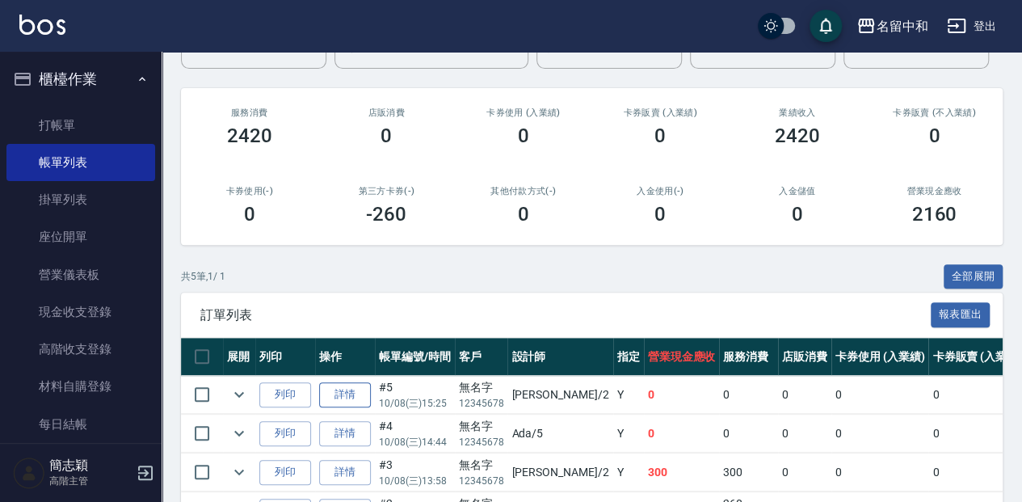  What do you see at coordinates (935, 191) in the screenshot?
I see `h2: 營業現金應收` at bounding box center [935, 191].